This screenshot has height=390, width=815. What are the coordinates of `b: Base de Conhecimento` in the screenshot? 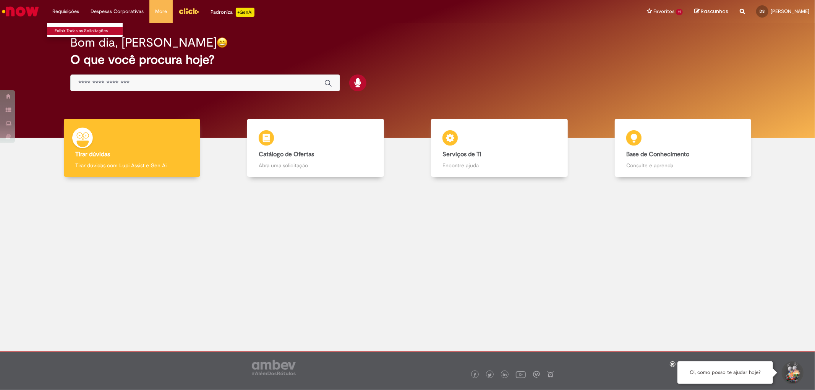 It's located at (657, 154).